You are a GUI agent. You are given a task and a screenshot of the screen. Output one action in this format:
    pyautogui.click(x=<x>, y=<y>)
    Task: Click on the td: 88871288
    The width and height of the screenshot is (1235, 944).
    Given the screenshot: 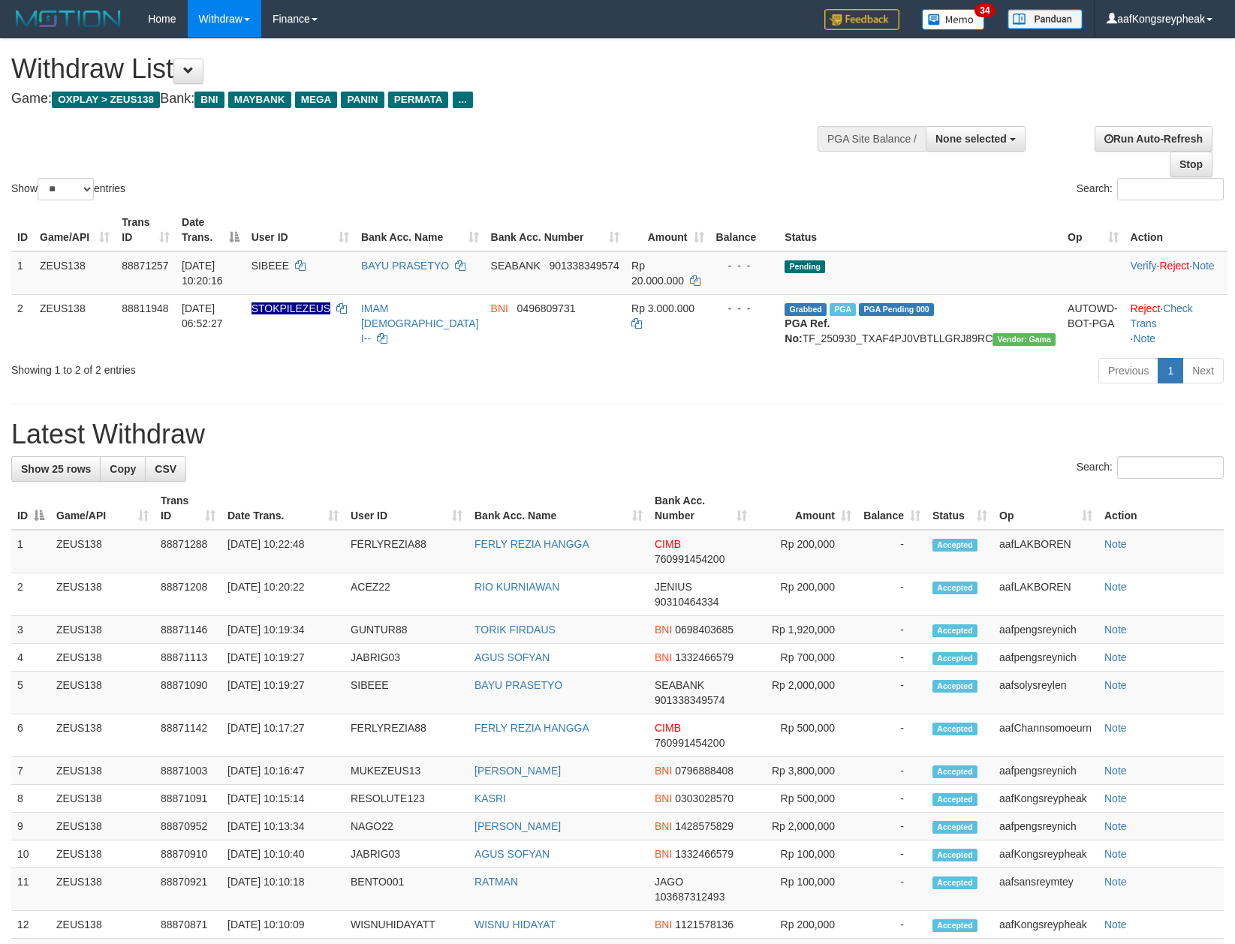 What is the action you would take?
    pyautogui.click(x=188, y=552)
    